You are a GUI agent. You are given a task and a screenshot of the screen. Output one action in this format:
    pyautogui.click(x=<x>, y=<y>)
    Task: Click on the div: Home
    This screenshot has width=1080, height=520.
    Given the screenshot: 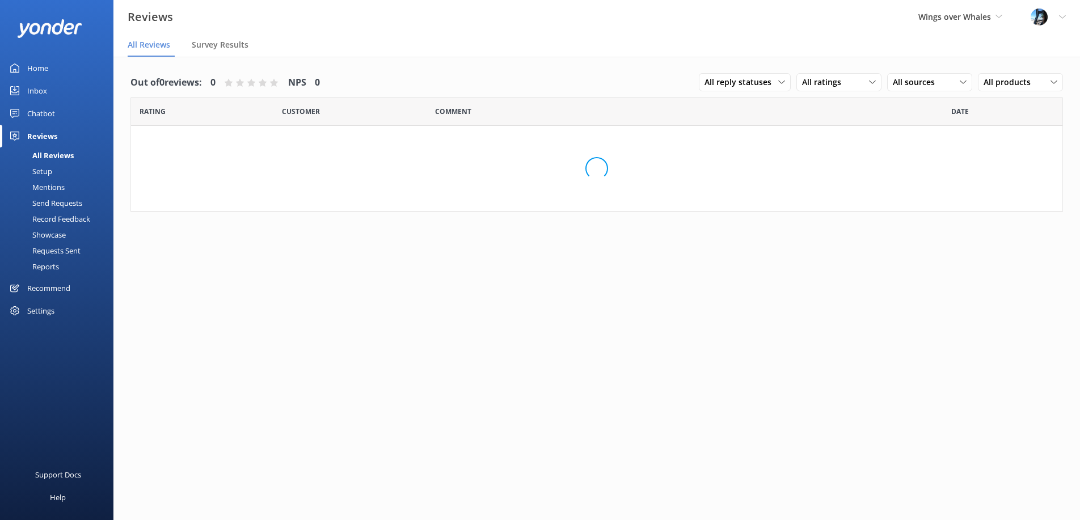 What is the action you would take?
    pyautogui.click(x=37, y=68)
    